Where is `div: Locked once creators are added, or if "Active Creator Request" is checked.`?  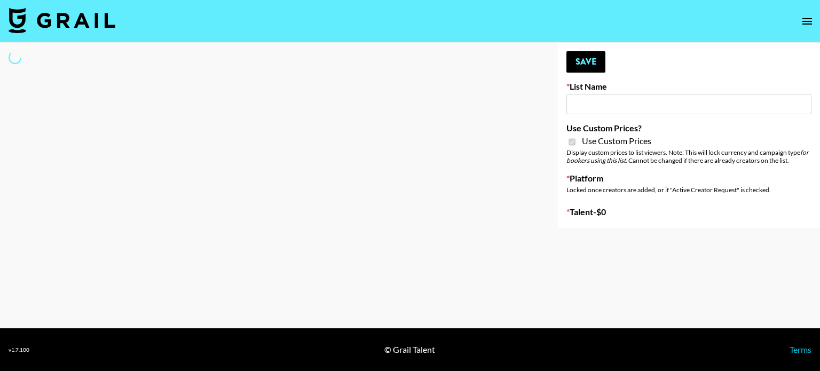 div: Locked once creators are added, or if "Active Creator Request" is checked. is located at coordinates (689, 190).